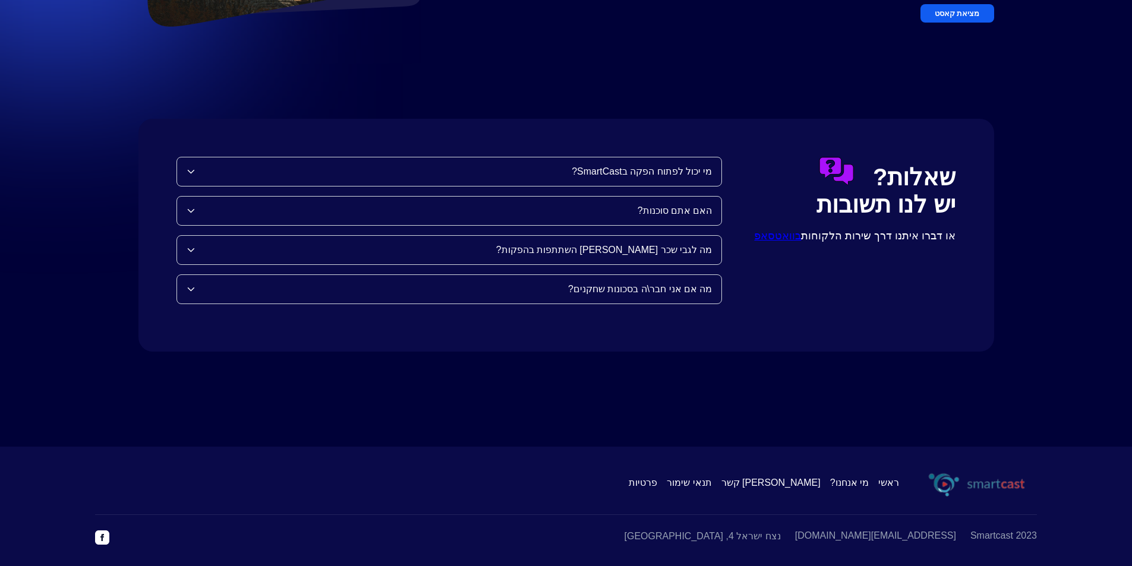  What do you see at coordinates (887, 177) in the screenshot?
I see `span: שאלות?` at bounding box center [887, 177].